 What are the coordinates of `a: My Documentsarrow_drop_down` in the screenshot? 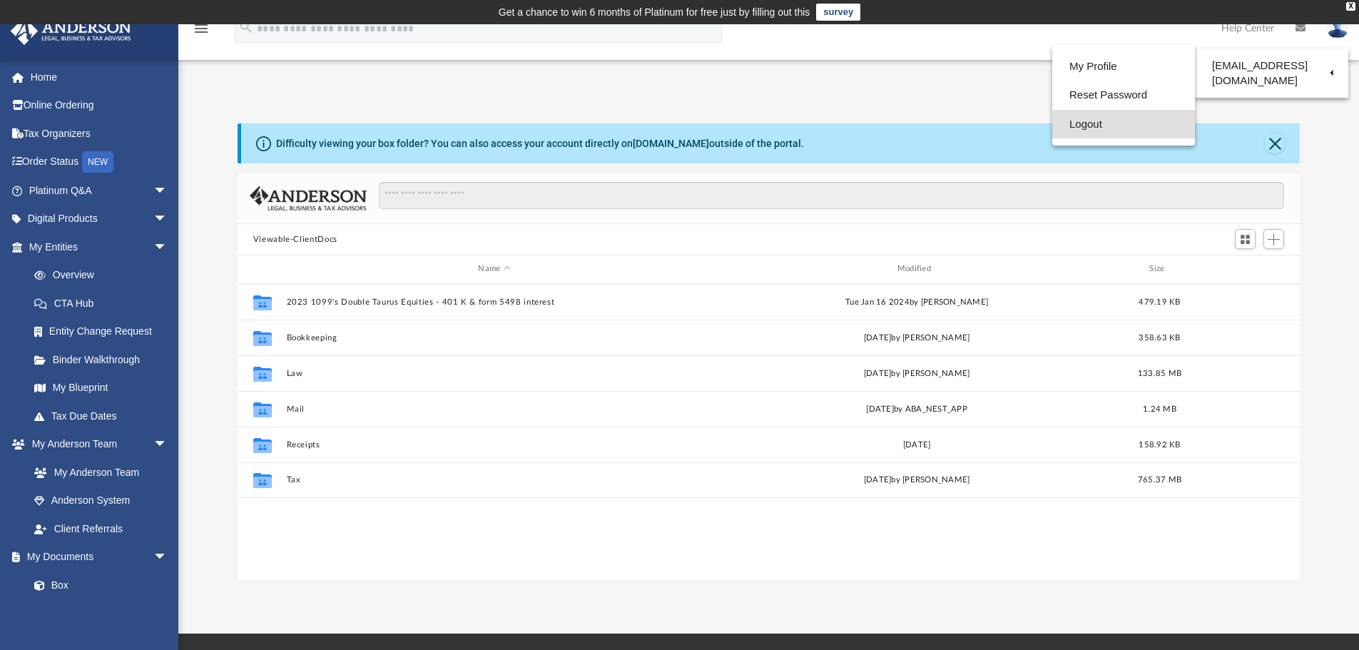 It's located at (96, 557).